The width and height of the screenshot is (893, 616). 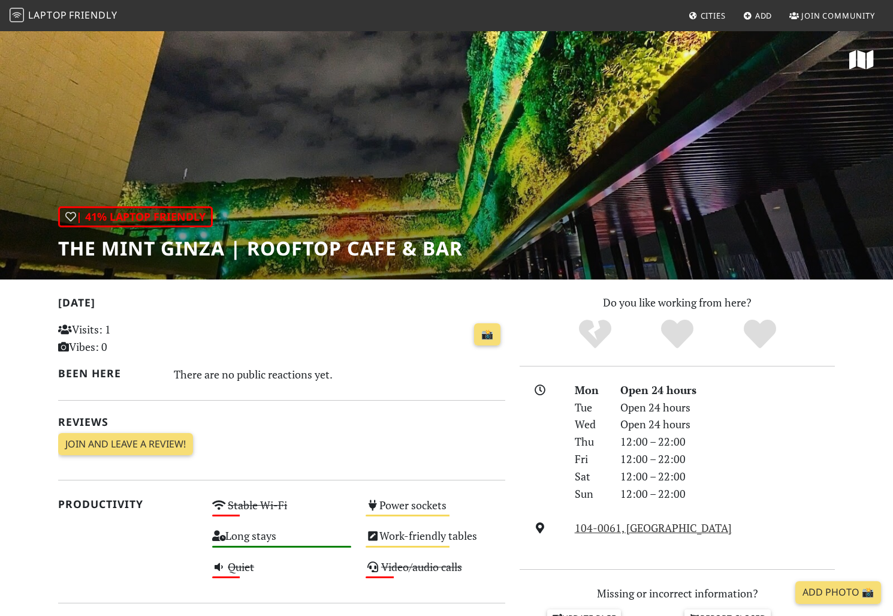 What do you see at coordinates (93, 15) in the screenshot?
I see `span: Friendly` at bounding box center [93, 15].